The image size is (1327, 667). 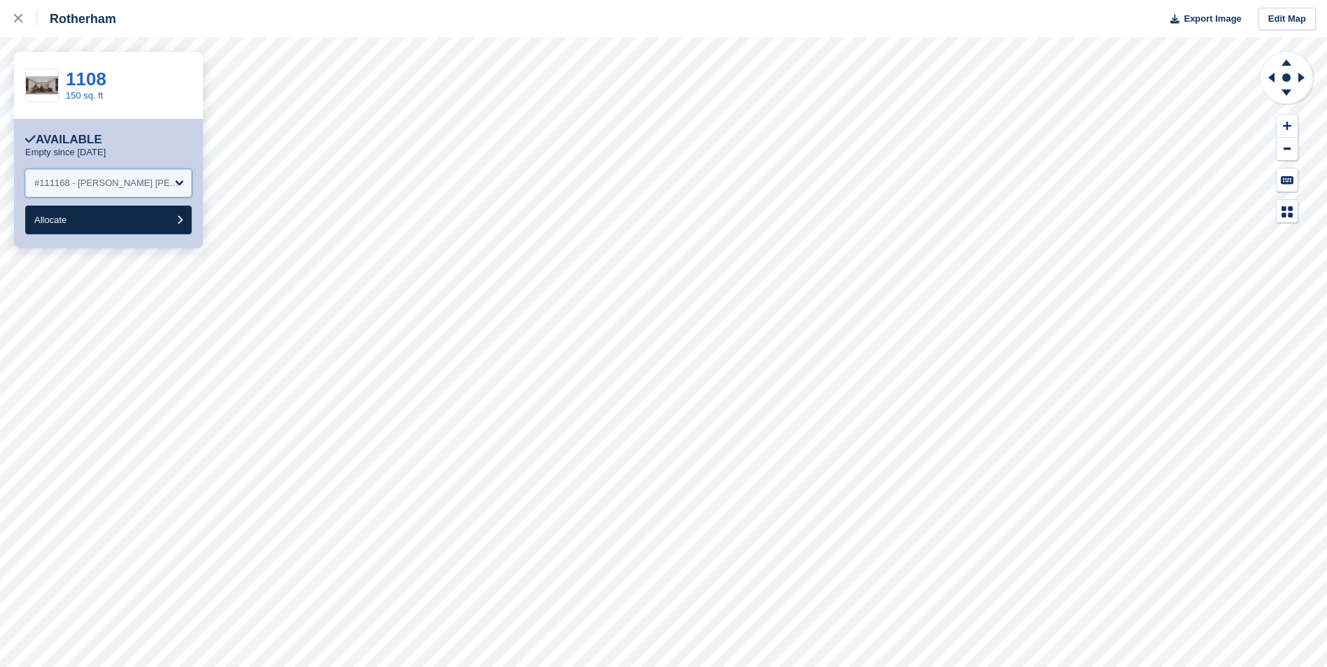 I want to click on button: Zoom In, so click(x=1287, y=126).